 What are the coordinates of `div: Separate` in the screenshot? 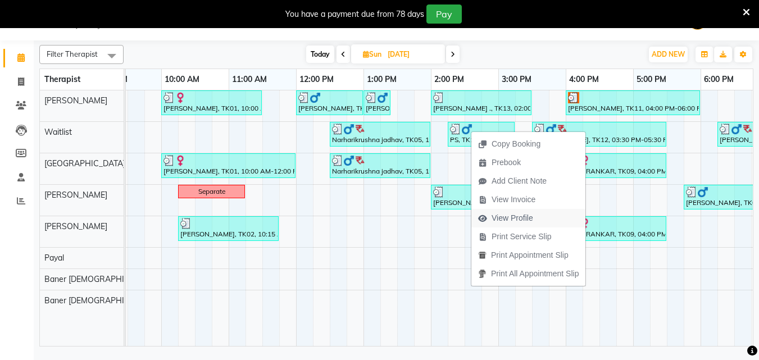 It's located at (212, 192).